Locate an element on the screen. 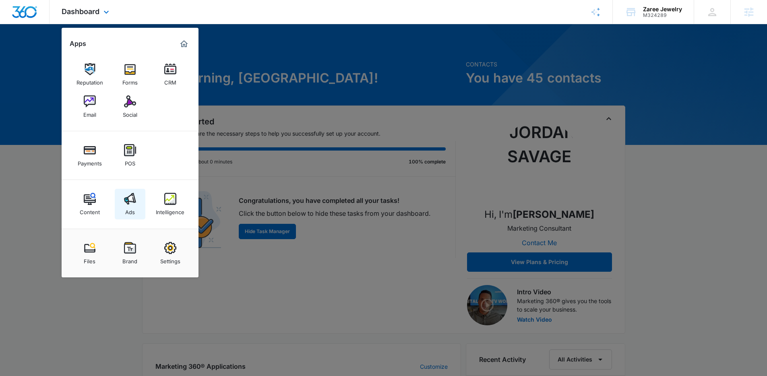 Image resolution: width=767 pixels, height=376 pixels. img: tab_domain_overview_orange.svg is located at coordinates (25, 50).